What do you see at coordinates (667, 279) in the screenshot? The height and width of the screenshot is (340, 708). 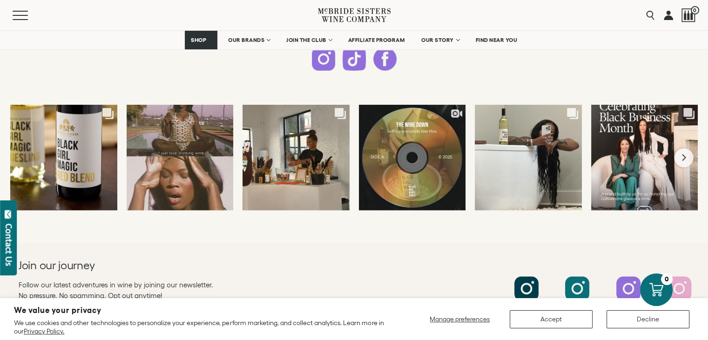 I see `div: 0` at bounding box center [667, 279].